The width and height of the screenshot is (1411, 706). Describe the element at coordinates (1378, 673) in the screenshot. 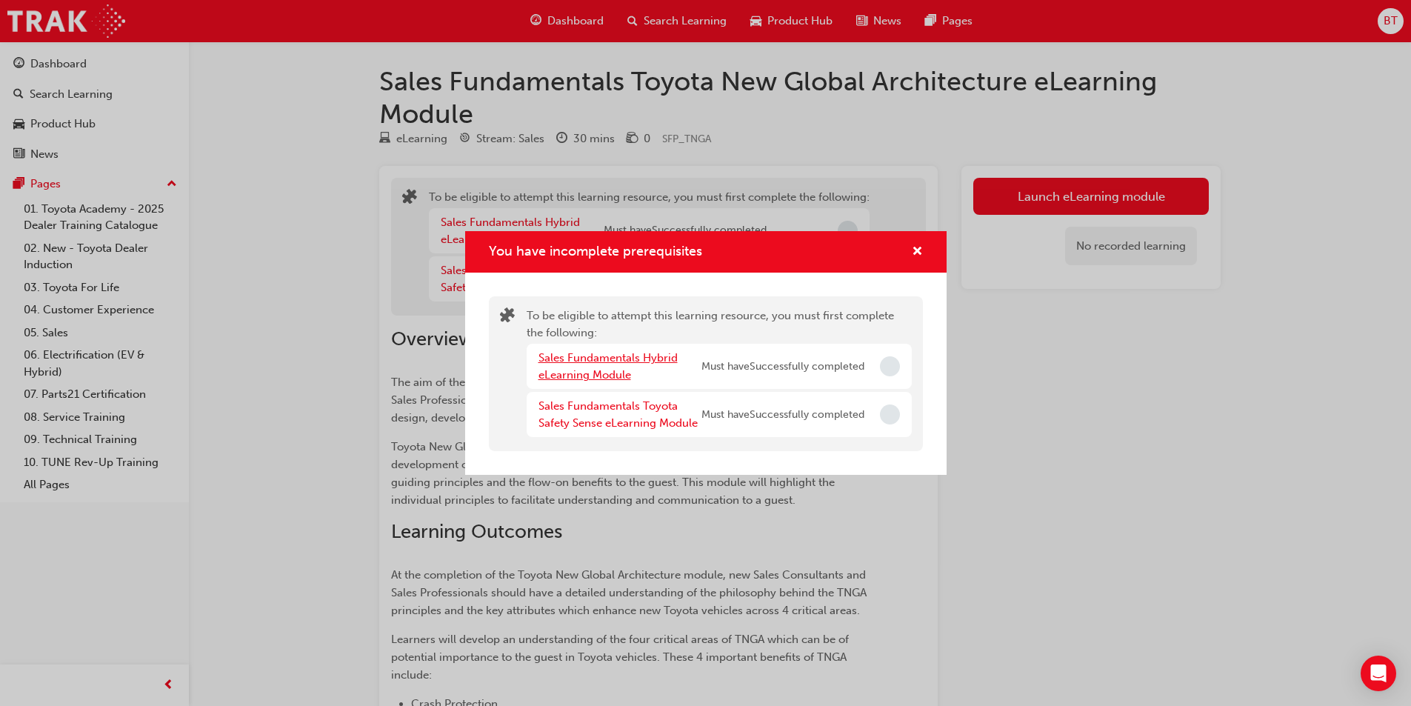

I see `div: Open Intercom Messenger` at that location.